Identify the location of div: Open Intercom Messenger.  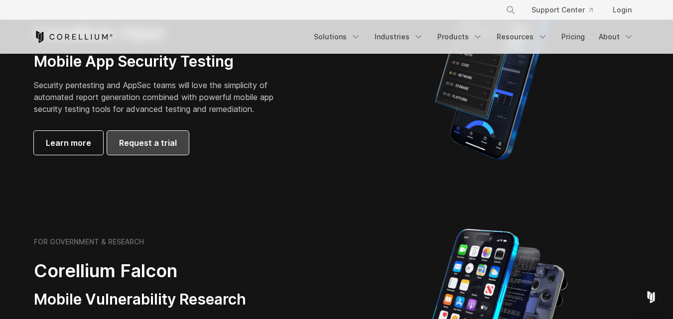
(651, 297).